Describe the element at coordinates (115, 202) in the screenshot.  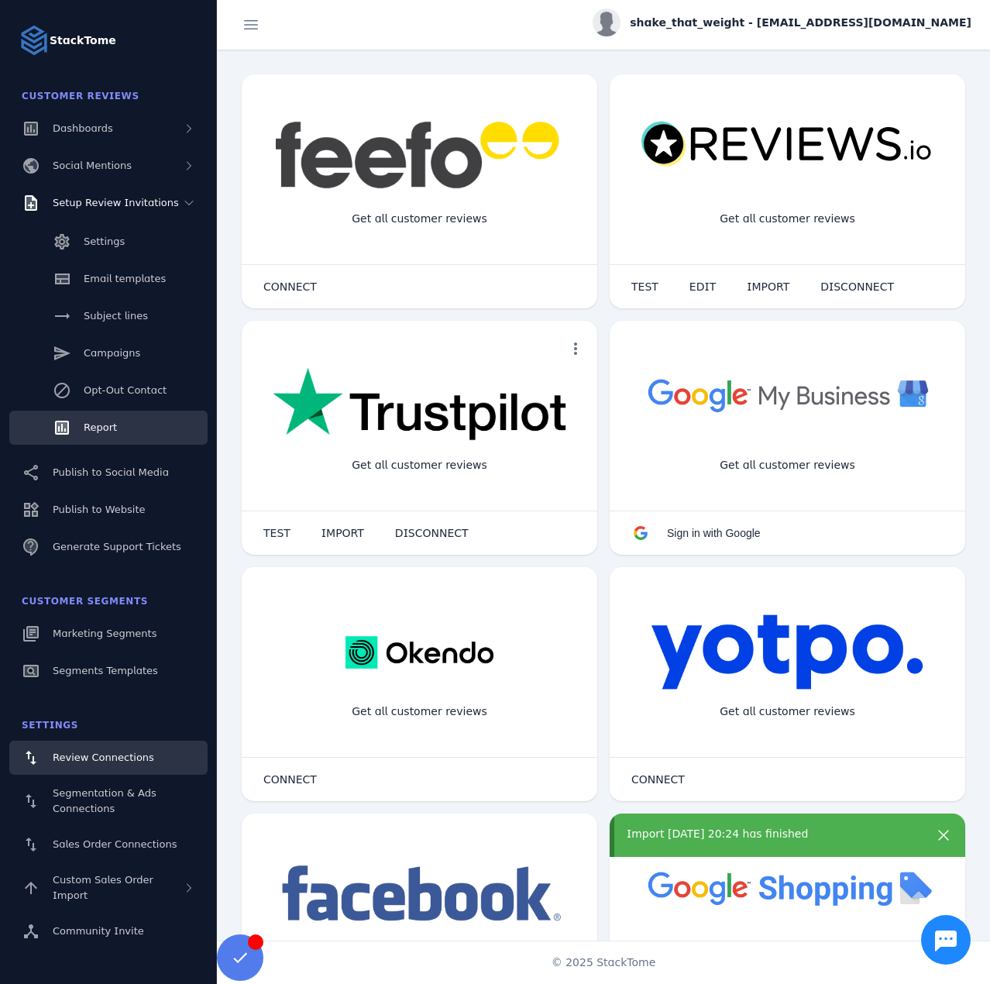
I see `span: Setup Review Invitations` at that location.